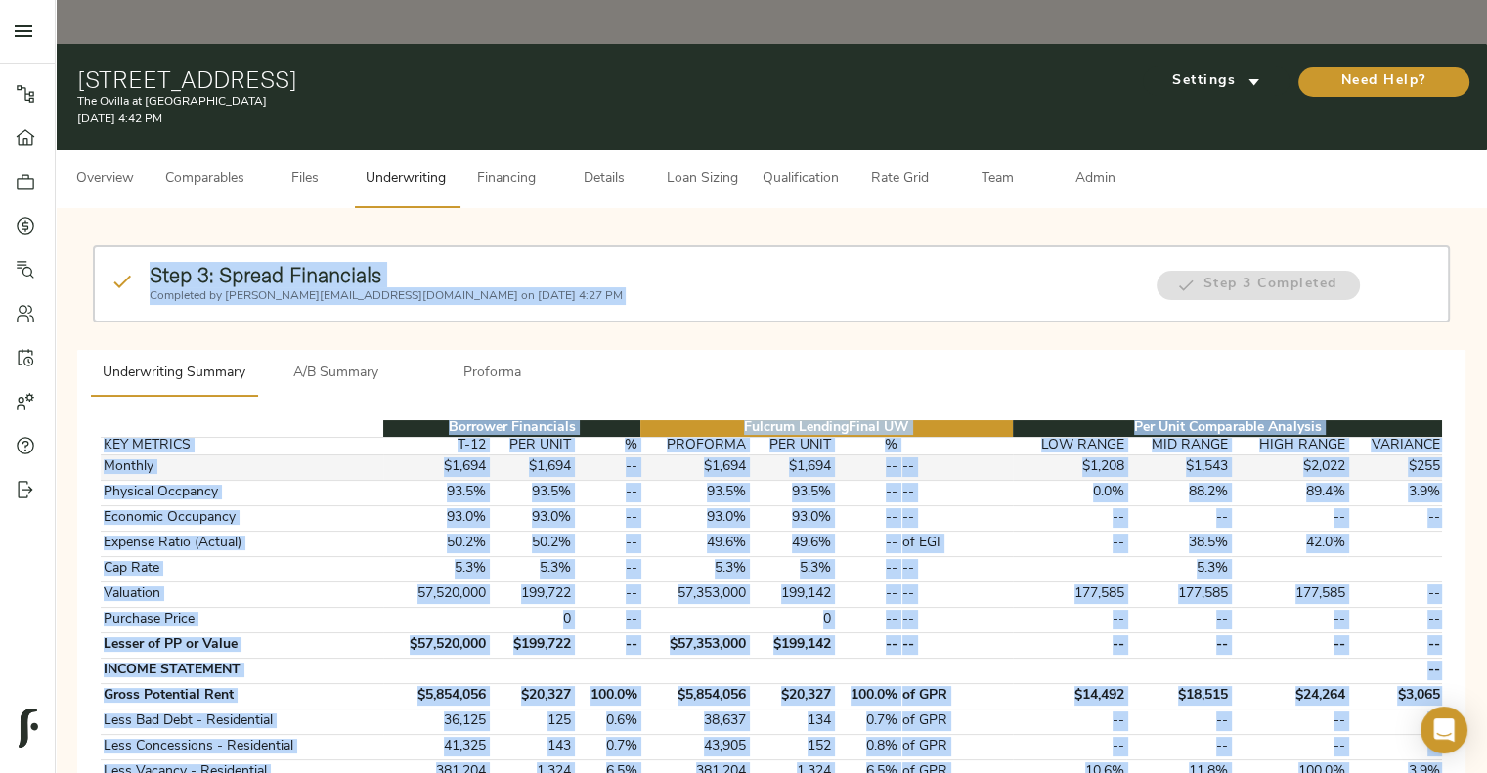  I want to click on td: 199,142, so click(790, 594).